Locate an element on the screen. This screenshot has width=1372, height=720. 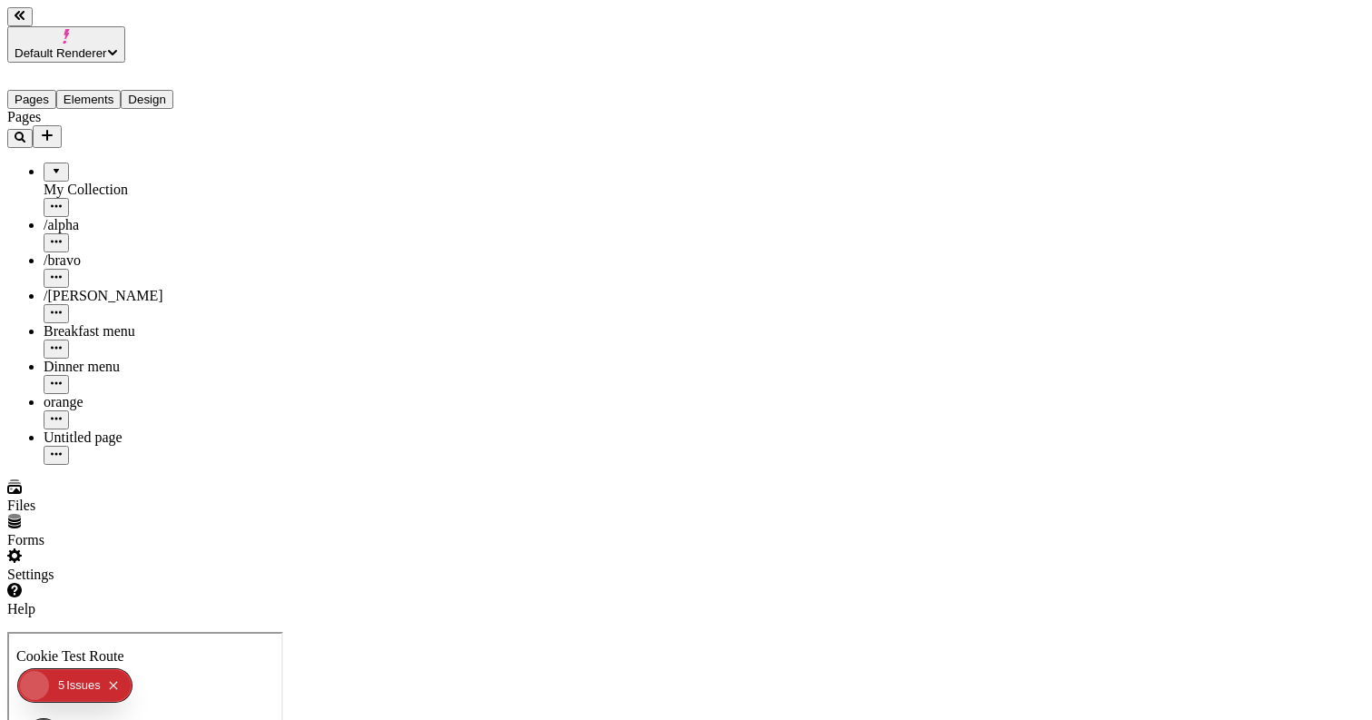
div: Untitled page is located at coordinates (134, 437).